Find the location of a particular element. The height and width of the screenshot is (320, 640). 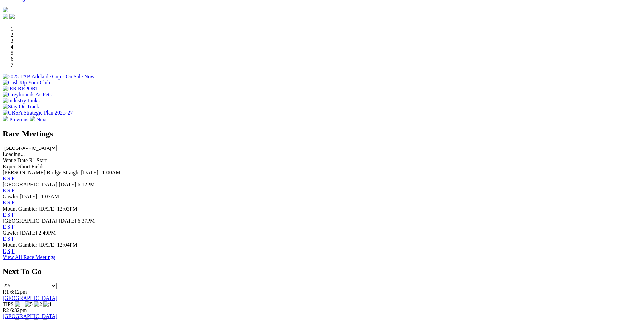

span: 6:12PM is located at coordinates (86, 184).